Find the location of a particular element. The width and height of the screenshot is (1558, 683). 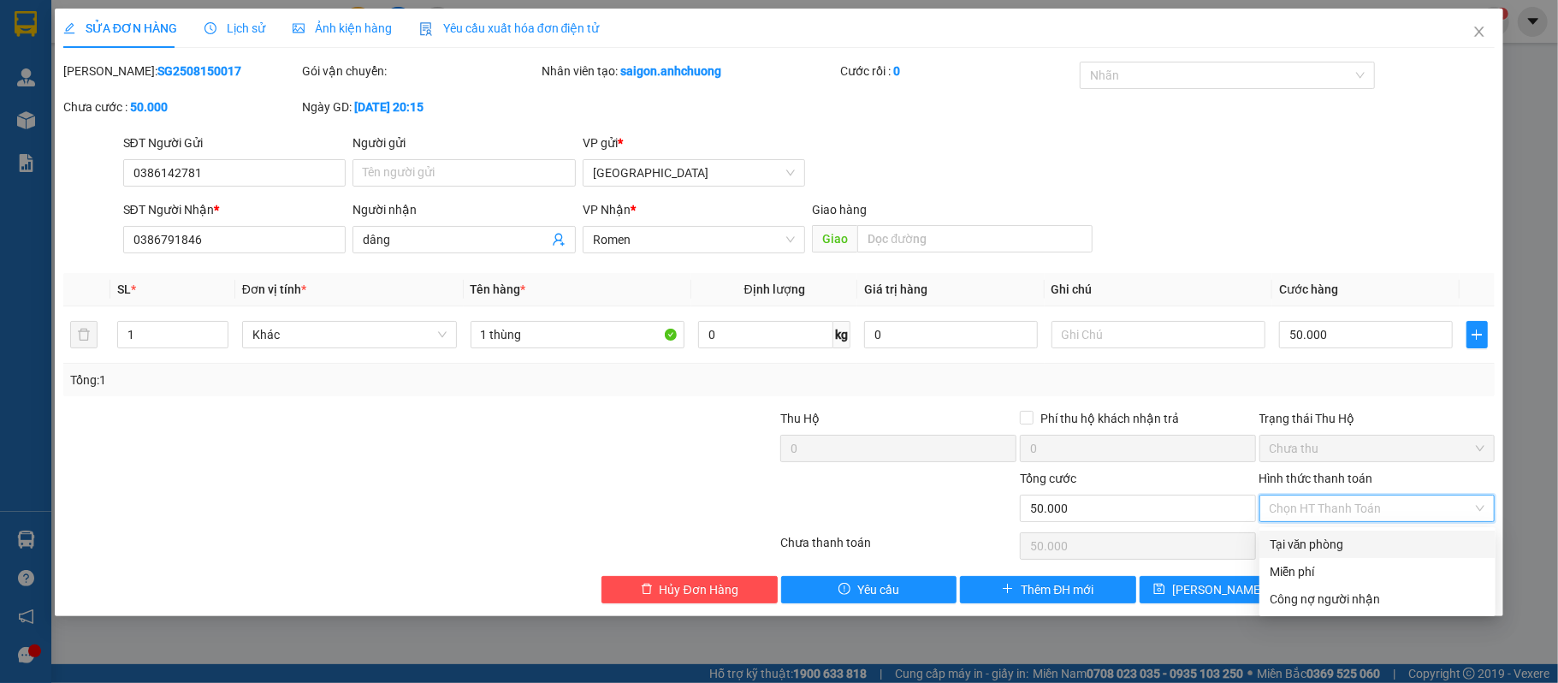

b: 50.000 is located at coordinates (149, 107).